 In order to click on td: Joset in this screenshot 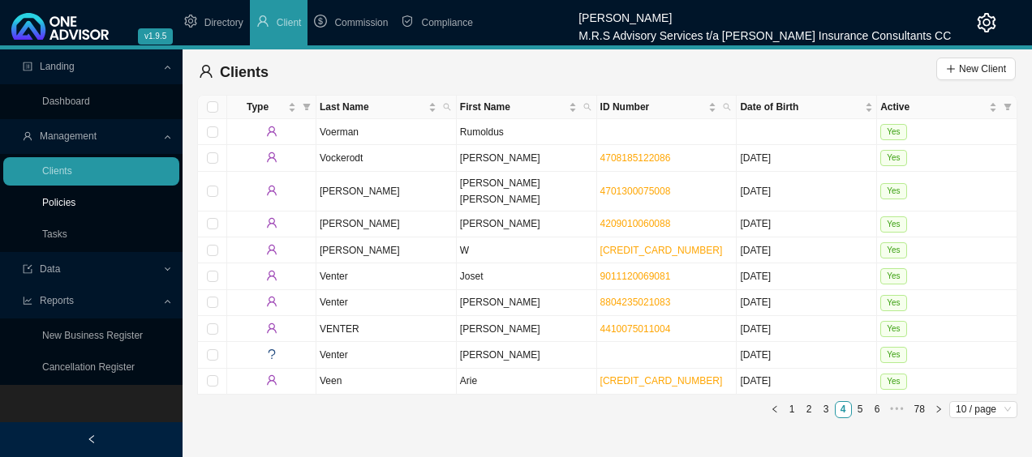, I will do `click(526, 277)`.